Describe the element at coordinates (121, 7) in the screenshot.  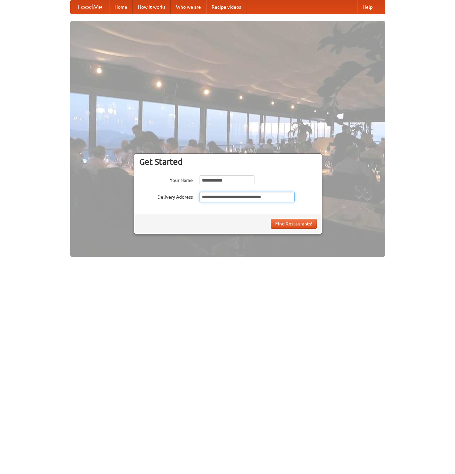
I see `a: Home` at that location.